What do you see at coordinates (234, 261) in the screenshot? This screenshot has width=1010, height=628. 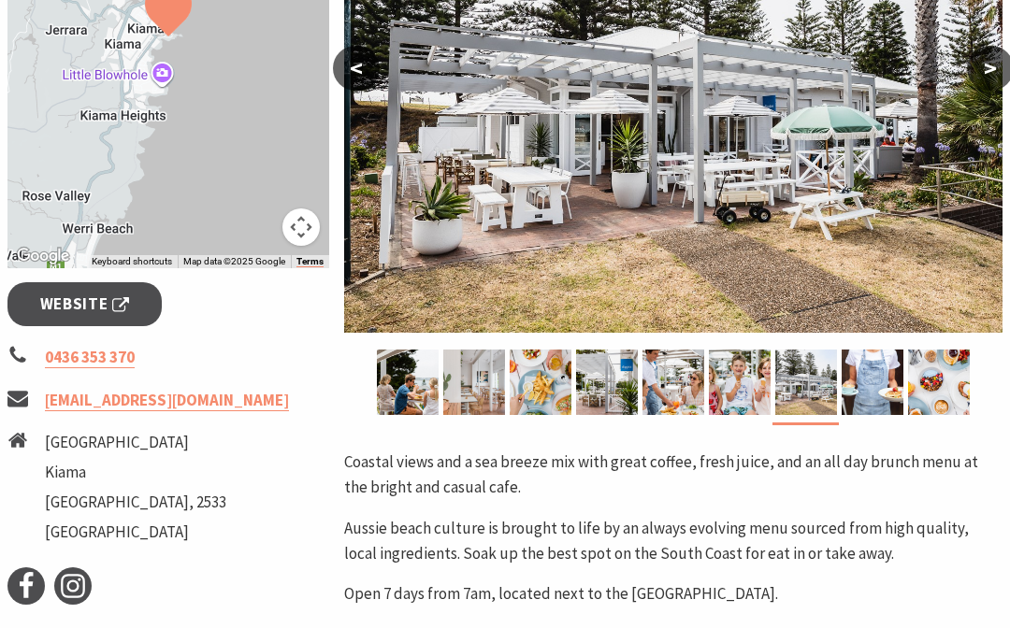 I see `span: Map data ©2025 Google` at bounding box center [234, 261].